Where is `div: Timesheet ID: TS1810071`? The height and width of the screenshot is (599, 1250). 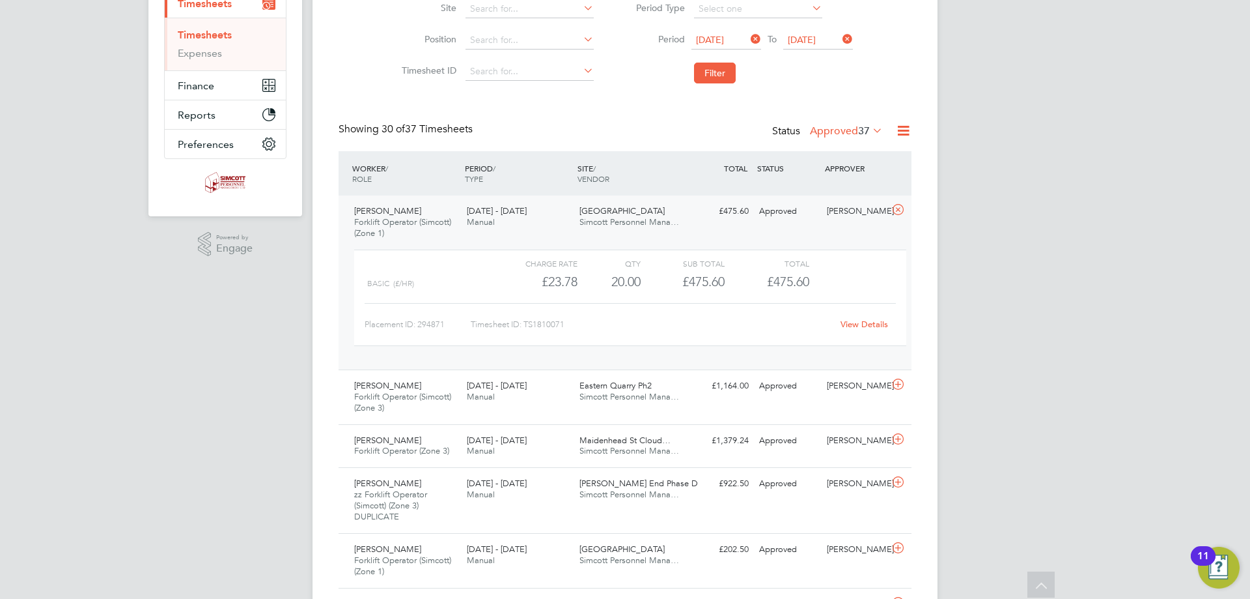 div: Timesheet ID: TS1810071 is located at coordinates (651, 324).